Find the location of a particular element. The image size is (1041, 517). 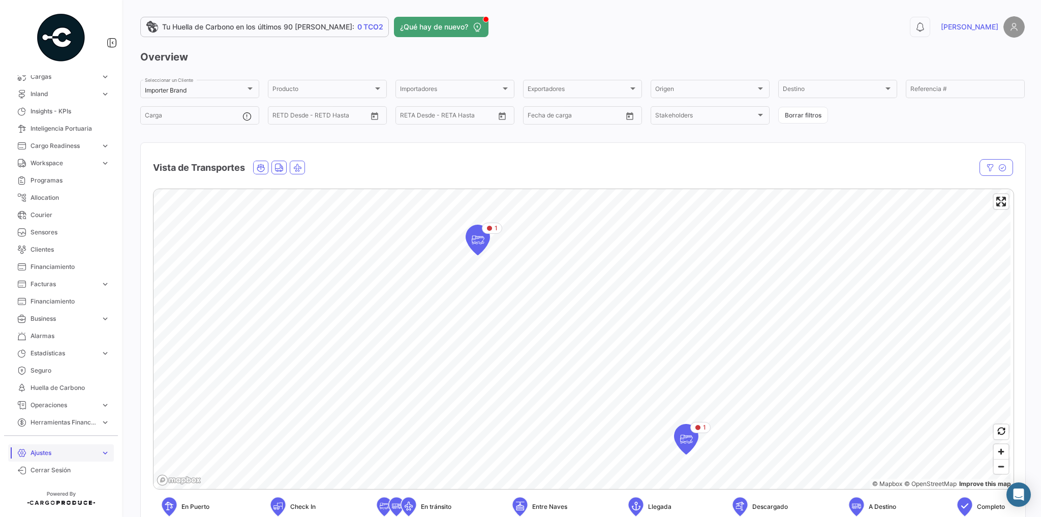

canvas: Map is located at coordinates (582, 340).